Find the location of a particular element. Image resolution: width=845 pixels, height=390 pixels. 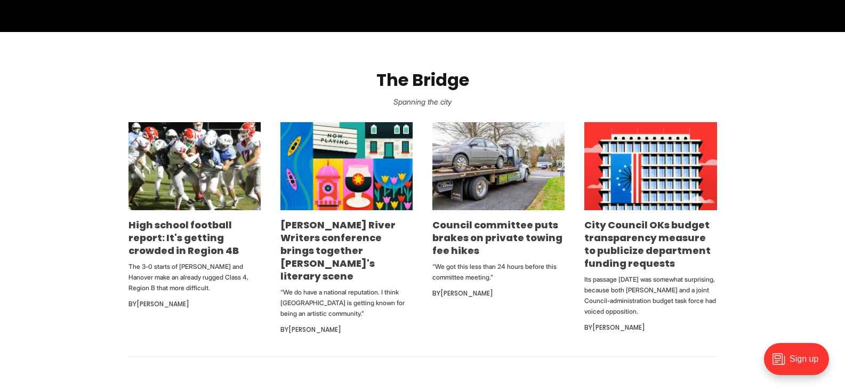

a: Council committee puts brakes on private towing fee hikes is located at coordinates (497, 237).